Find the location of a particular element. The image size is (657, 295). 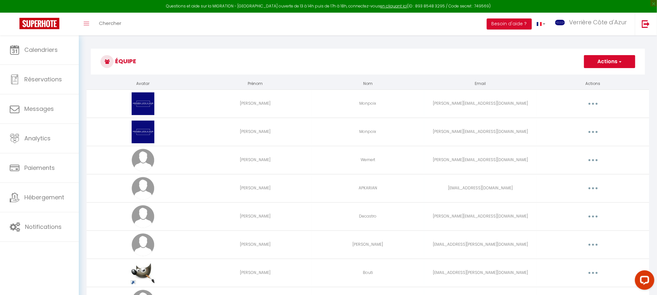

h3: Équipe is located at coordinates (368, 62).